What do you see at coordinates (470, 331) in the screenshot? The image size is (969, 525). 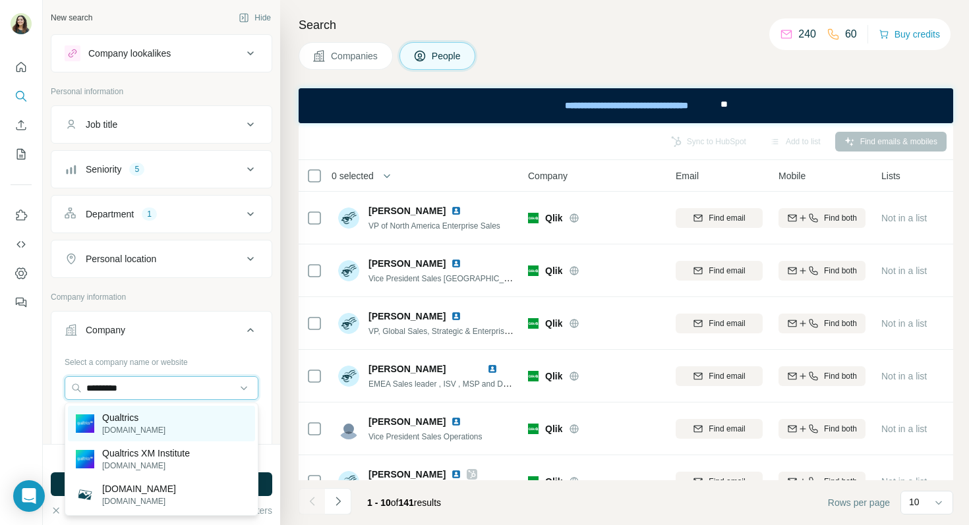 I see `span: VP, Global Sales, Strategic & Enterprise Growth Initiatives` at bounding box center [470, 331].